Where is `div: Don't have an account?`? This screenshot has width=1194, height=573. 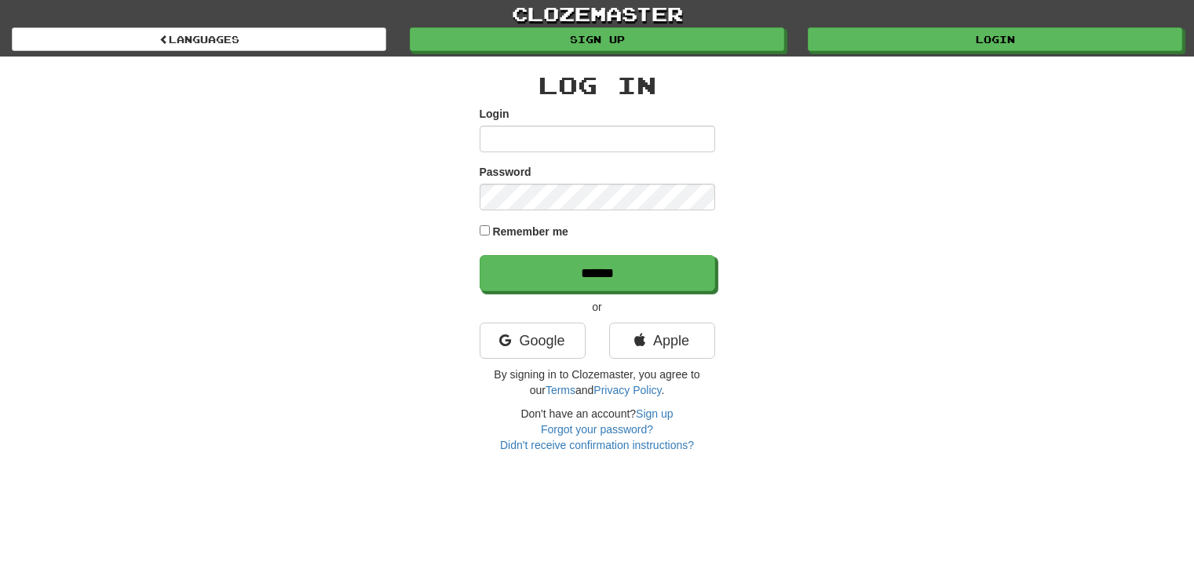 div: Don't have an account? is located at coordinates (598, 430).